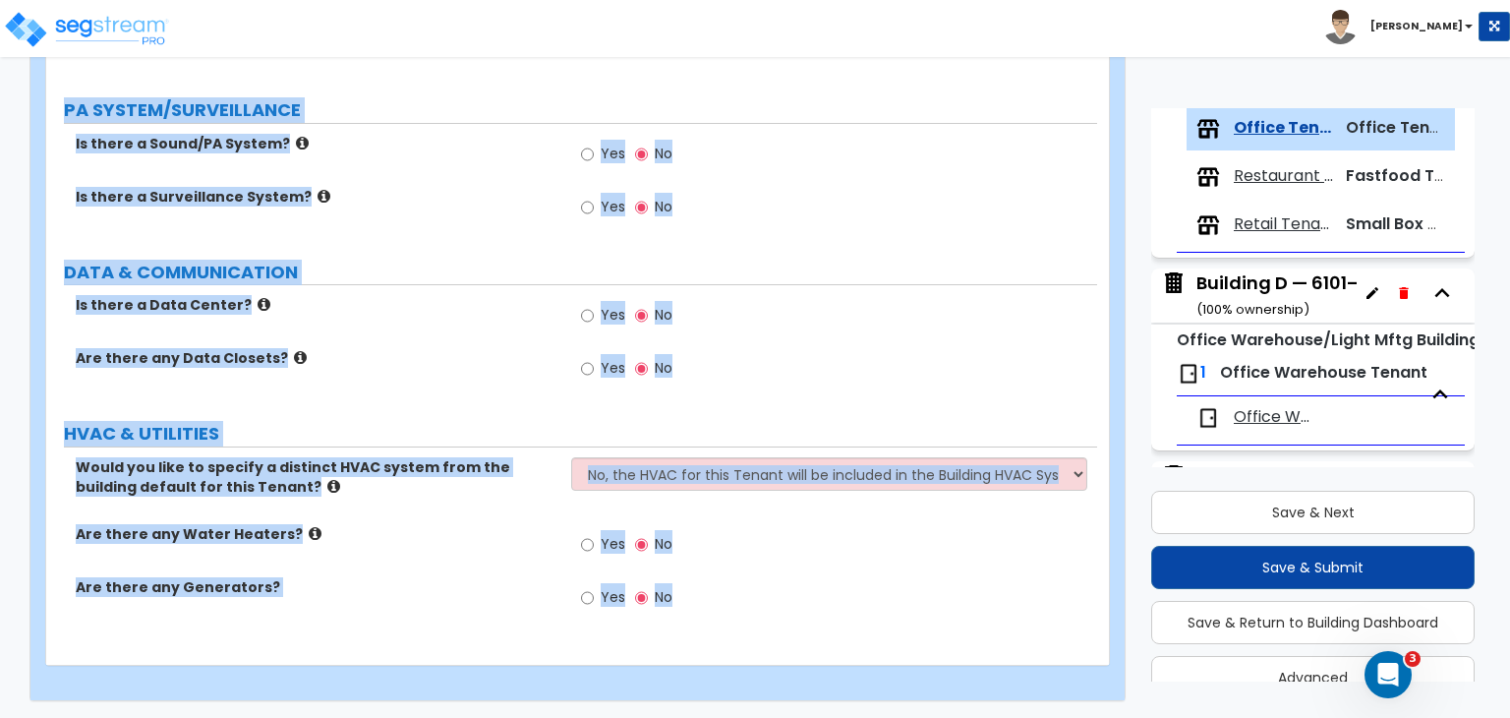 The height and width of the screenshot is (718, 1510). I want to click on span: Office Tenants, so click(1283, 128).